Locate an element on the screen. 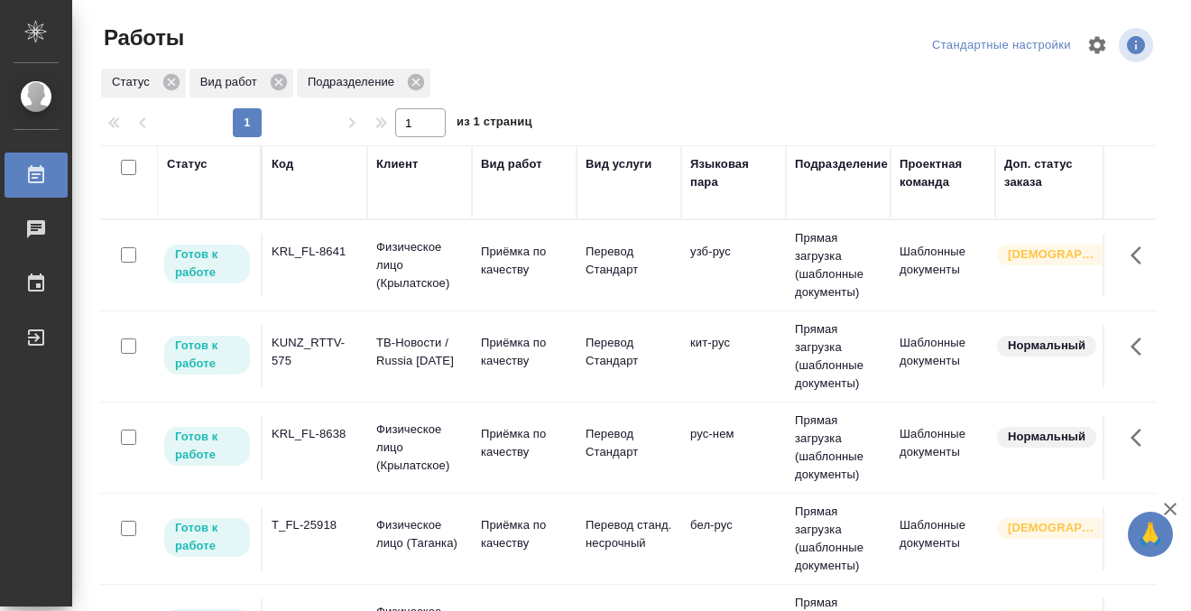  div: split button is located at coordinates (1001, 45).